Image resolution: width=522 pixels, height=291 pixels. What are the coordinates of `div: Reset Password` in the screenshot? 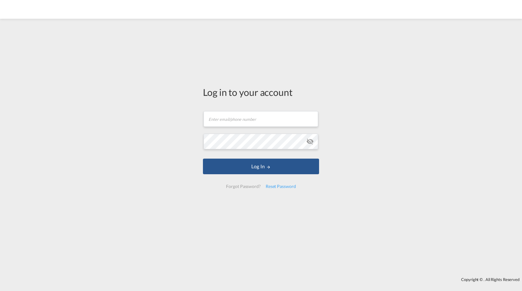 It's located at (281, 186).